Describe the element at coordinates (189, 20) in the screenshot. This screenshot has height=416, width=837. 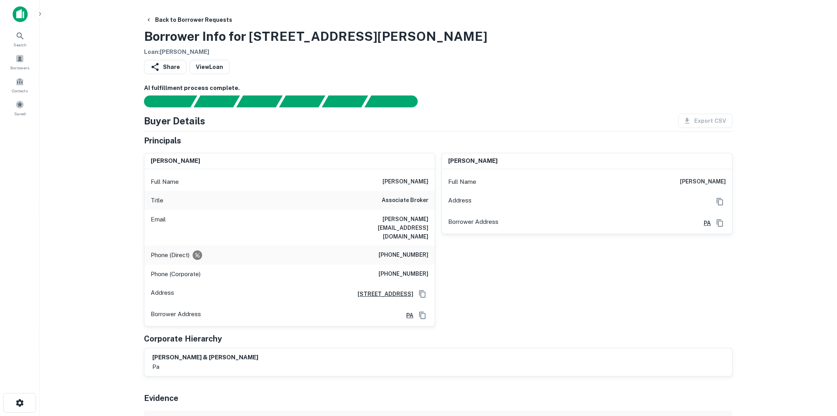
I see `button: Back to Borrower Requests` at that location.